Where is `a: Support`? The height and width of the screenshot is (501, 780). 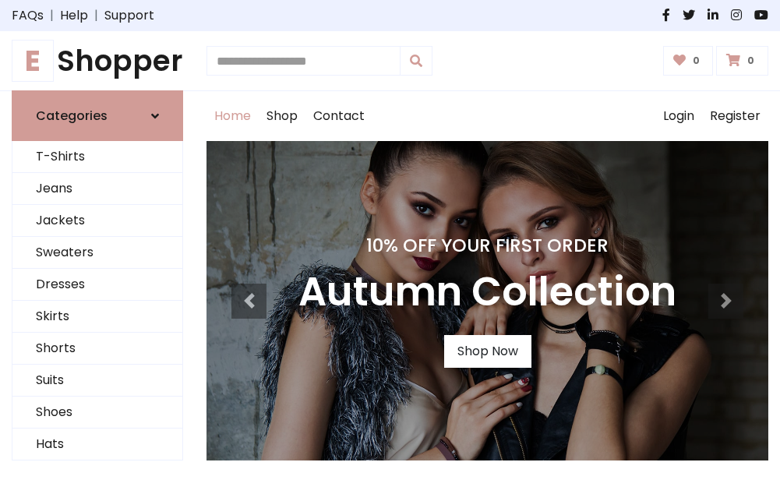
a: Support is located at coordinates (129, 16).